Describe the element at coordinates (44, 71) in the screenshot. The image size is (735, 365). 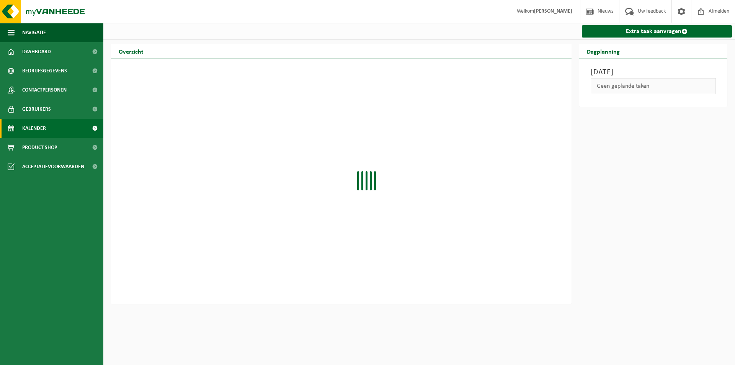
I see `span: Bedrijfsgegevens` at that location.